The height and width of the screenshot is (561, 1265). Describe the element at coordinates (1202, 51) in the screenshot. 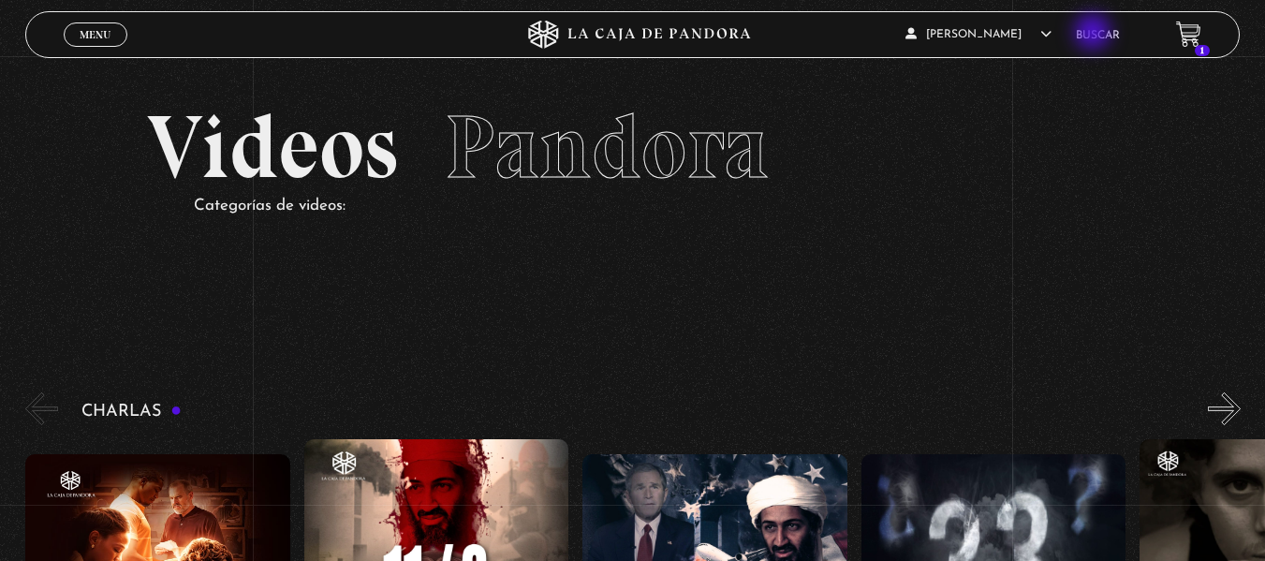

I see `span: 1` at that location.